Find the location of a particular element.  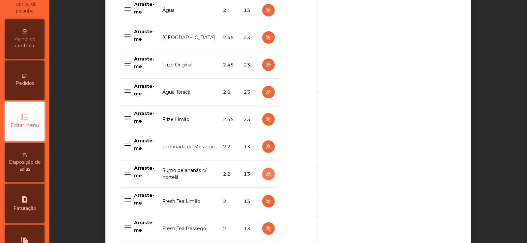

span: Faturação is located at coordinates (25, 208).